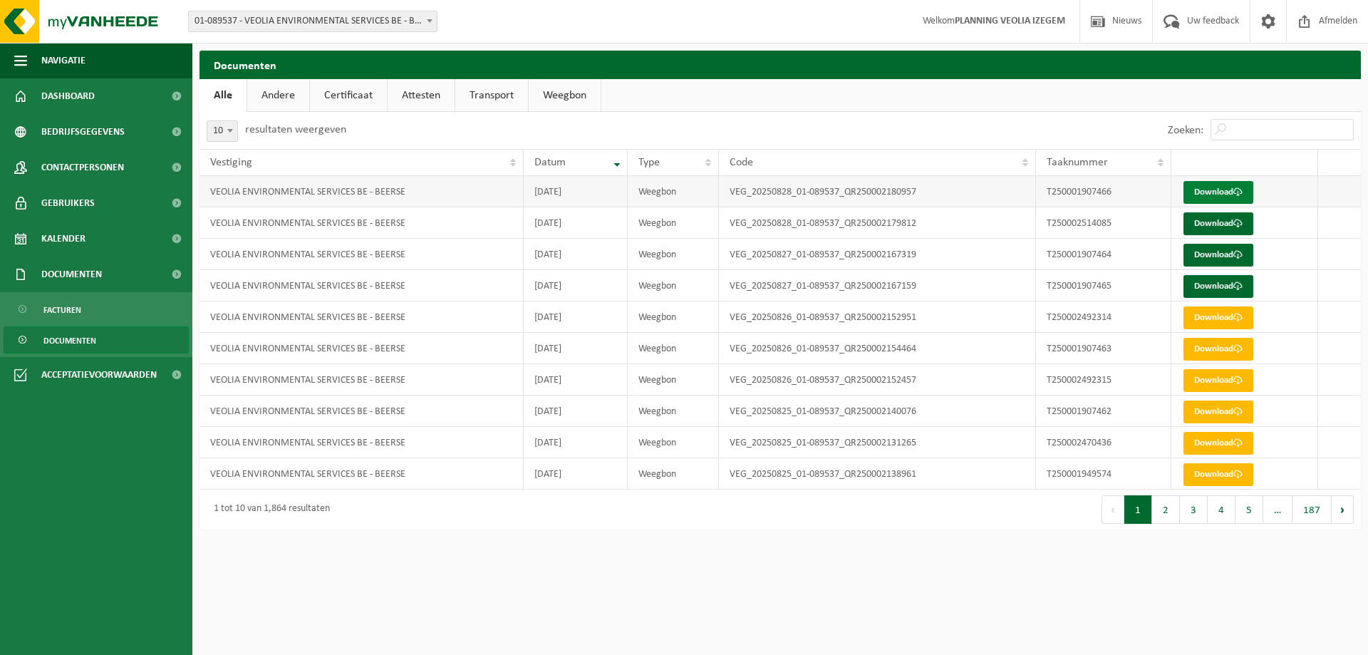 This screenshot has width=1368, height=655. Describe the element at coordinates (1104, 380) in the screenshot. I see `td: T250002492315` at that location.